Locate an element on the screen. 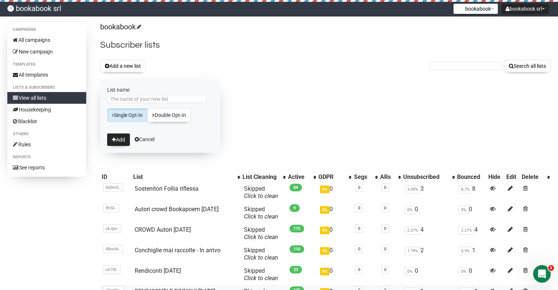 The height and width of the screenshot is (290, 558). li: Lists & subscribers is located at coordinates (47, 88).